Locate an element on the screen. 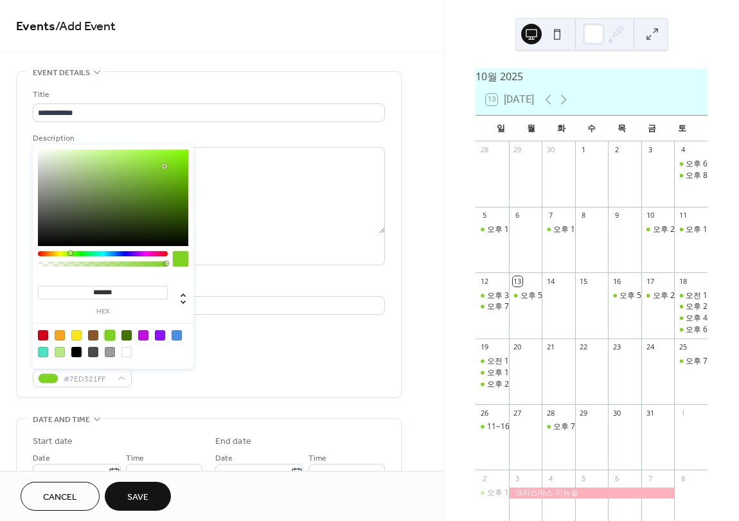 This screenshot has height=521, width=739. span: Event details is located at coordinates (61, 73).